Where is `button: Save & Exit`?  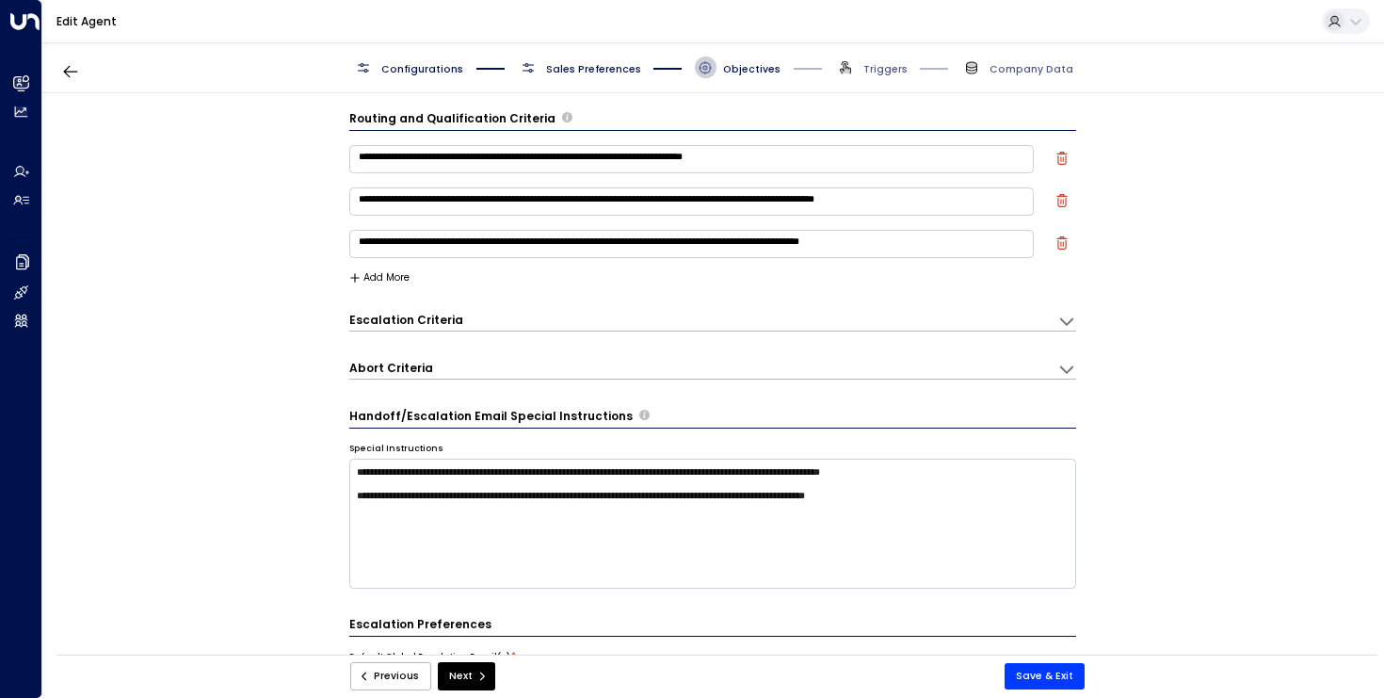 button: Save & Exit is located at coordinates (1044, 676).